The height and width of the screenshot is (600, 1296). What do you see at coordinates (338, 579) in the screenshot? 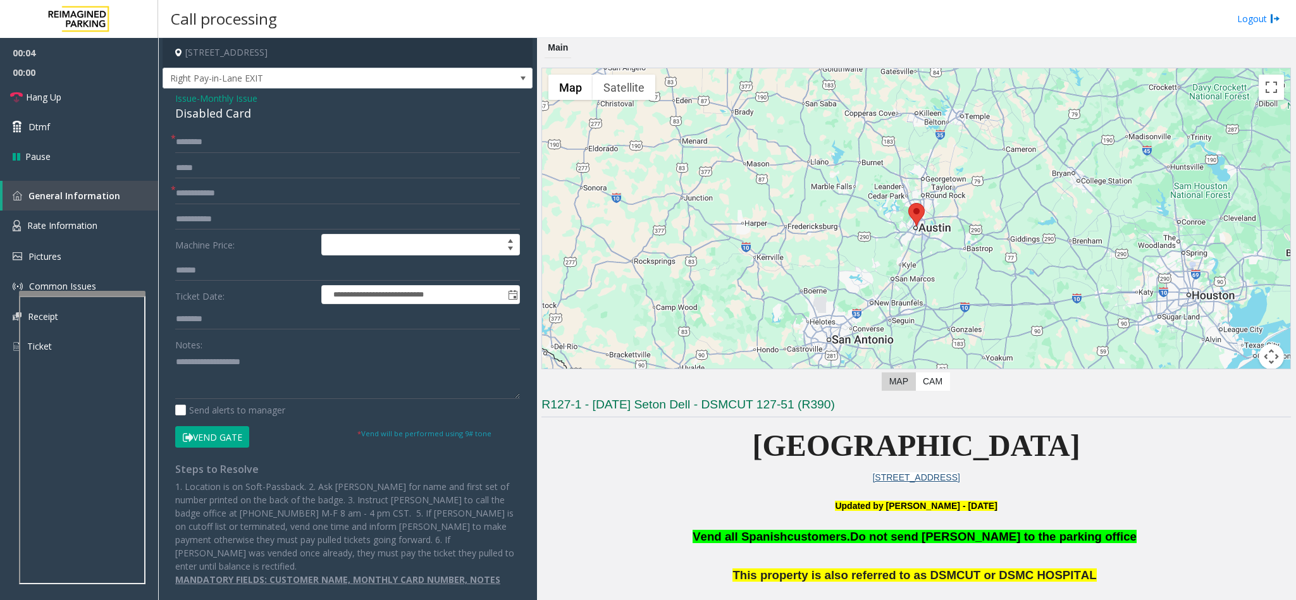
I see `b: MANDATORY FIELDS: CUSTOMER NAME, MONTHLY CARD NUMBER, NOTES` at bounding box center [338, 579].